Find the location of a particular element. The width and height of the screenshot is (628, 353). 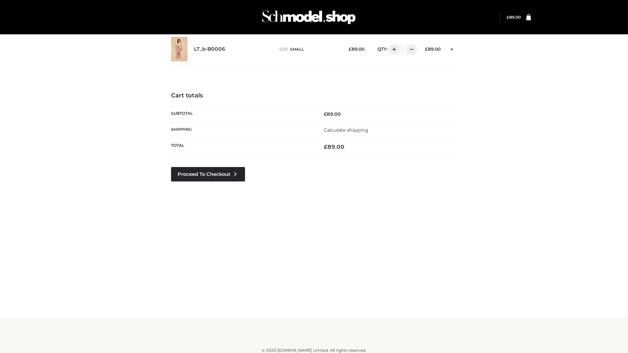

div: QTY: is located at coordinates (393, 49).